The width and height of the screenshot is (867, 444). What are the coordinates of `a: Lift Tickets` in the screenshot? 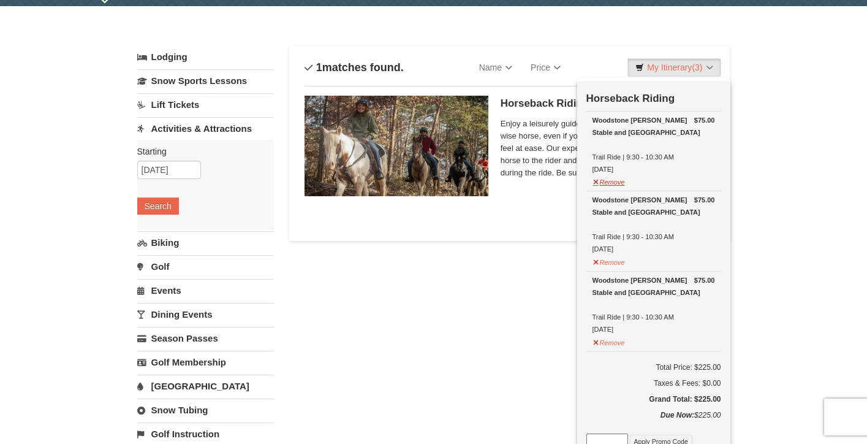 It's located at (205, 104).